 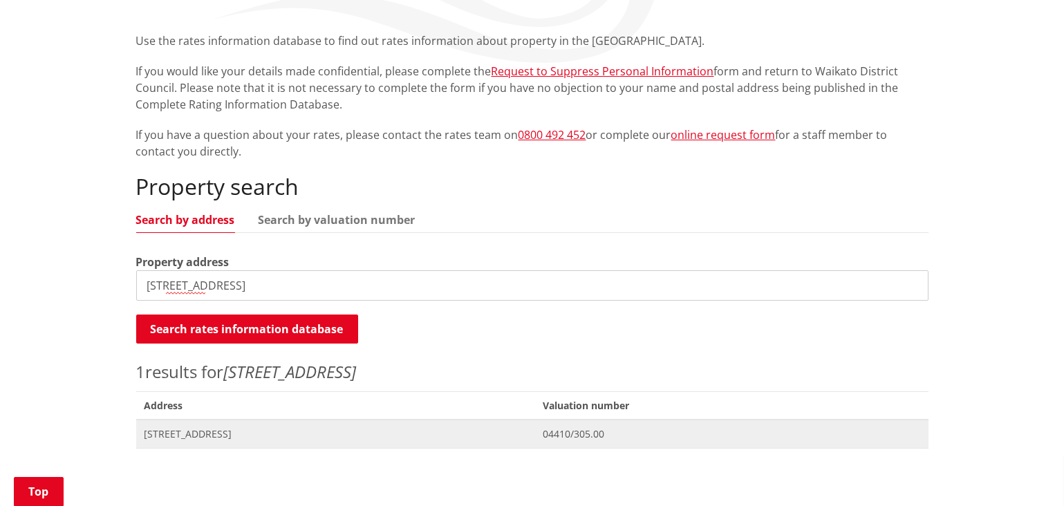 I want to click on p: If you have a question about your rates, please contact the rates team on or complete our for a s..., so click(x=532, y=143).